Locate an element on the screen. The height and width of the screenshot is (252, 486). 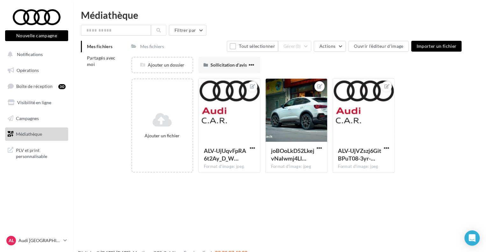
div: Mes fichiers is located at coordinates (152, 46).